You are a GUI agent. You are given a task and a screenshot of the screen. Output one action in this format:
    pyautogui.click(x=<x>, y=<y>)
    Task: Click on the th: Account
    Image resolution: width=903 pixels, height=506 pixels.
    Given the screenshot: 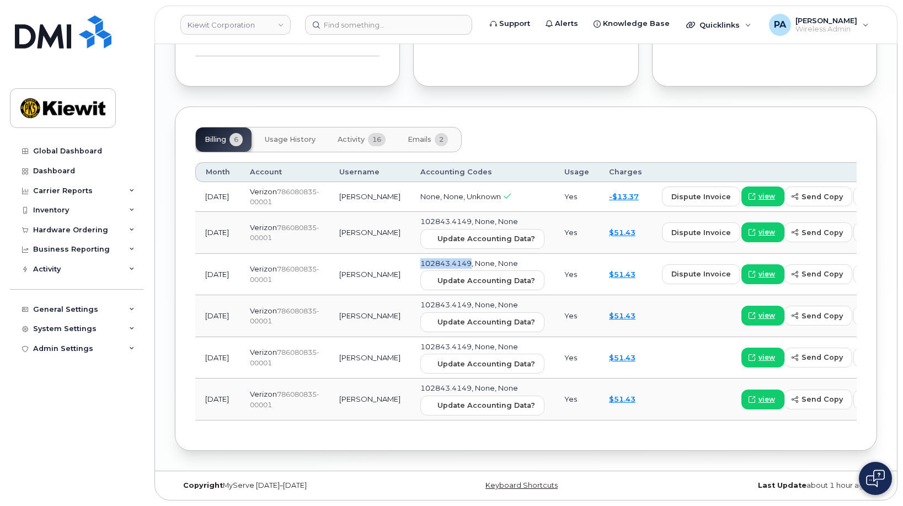 What is the action you would take?
    pyautogui.click(x=285, y=172)
    